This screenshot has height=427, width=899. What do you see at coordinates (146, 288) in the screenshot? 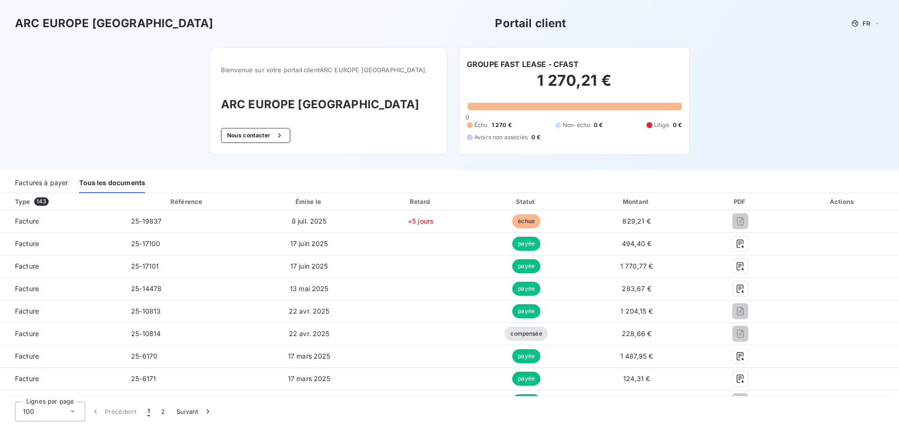
I see `span: 25-14478` at bounding box center [146, 288].